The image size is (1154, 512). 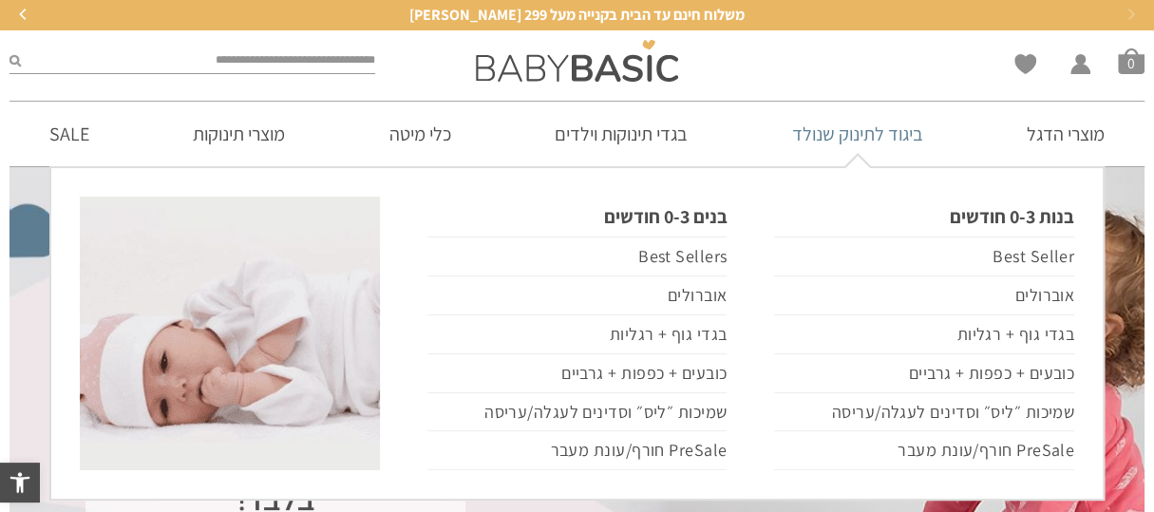 I want to click on a: ביגוד לתינוק שנולד, so click(x=858, y=134).